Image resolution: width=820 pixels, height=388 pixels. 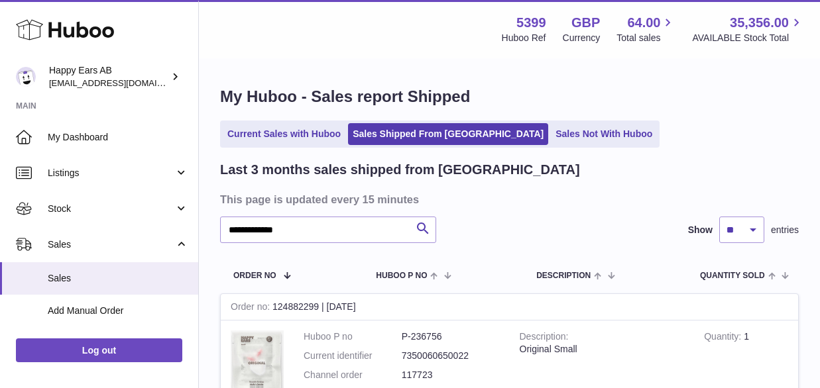 I want to click on dd: P-236756, so click(x=451, y=337).